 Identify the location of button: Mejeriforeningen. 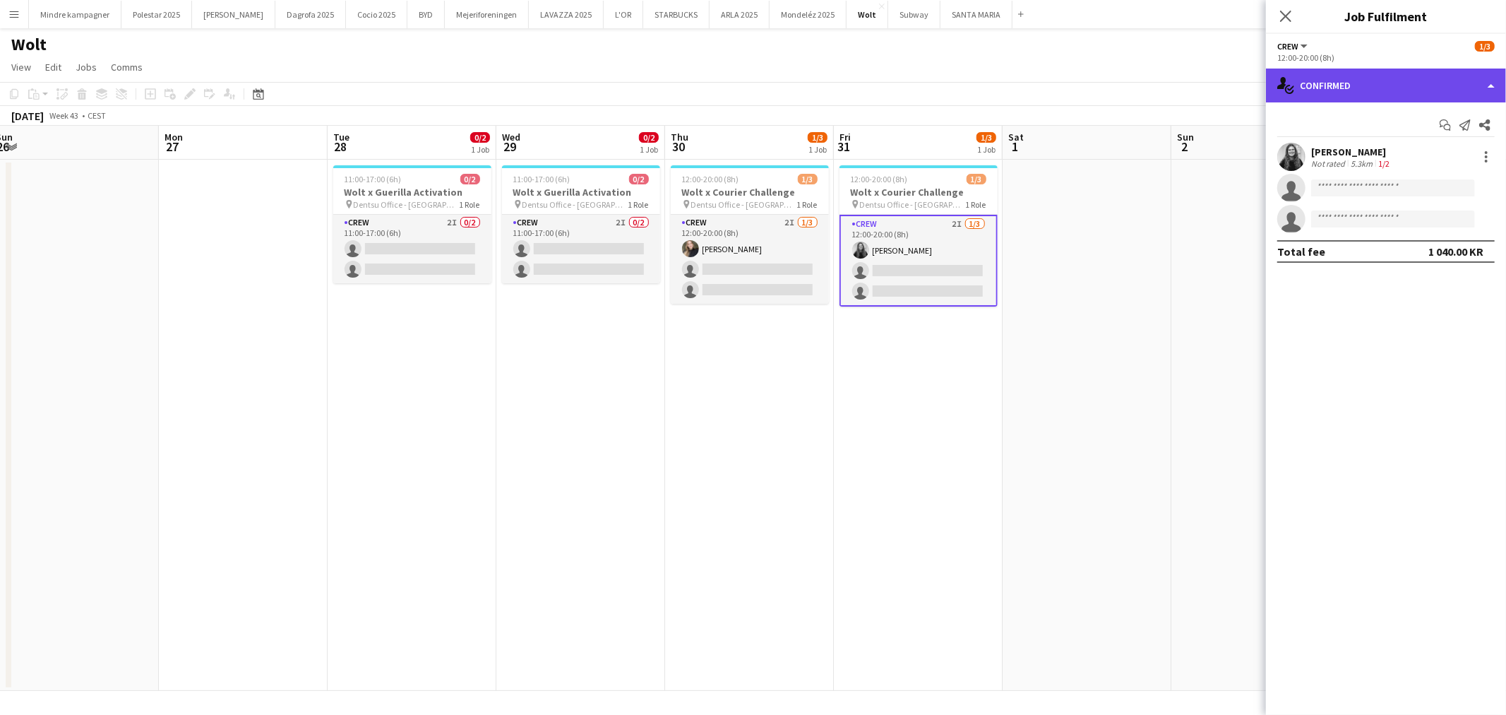
(487, 14).